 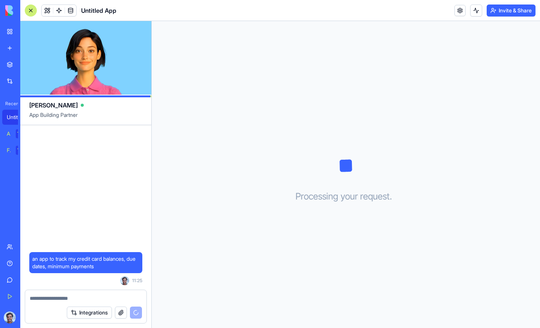 What do you see at coordinates (9, 150) in the screenshot?
I see `div: Feedback Form` at bounding box center [9, 150].